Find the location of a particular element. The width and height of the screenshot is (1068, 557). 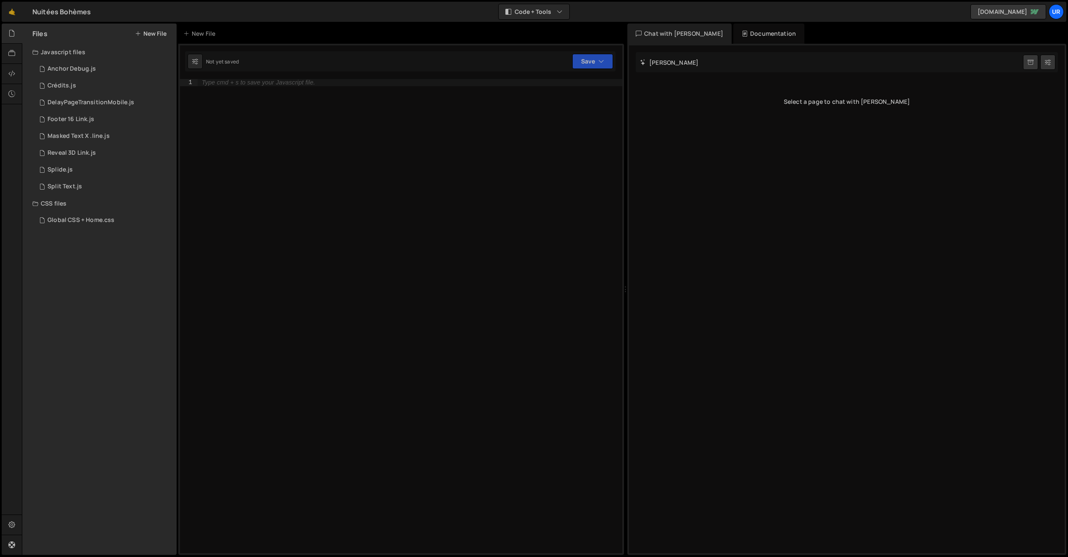

div: 12959/31877.css is located at coordinates (104, 220).